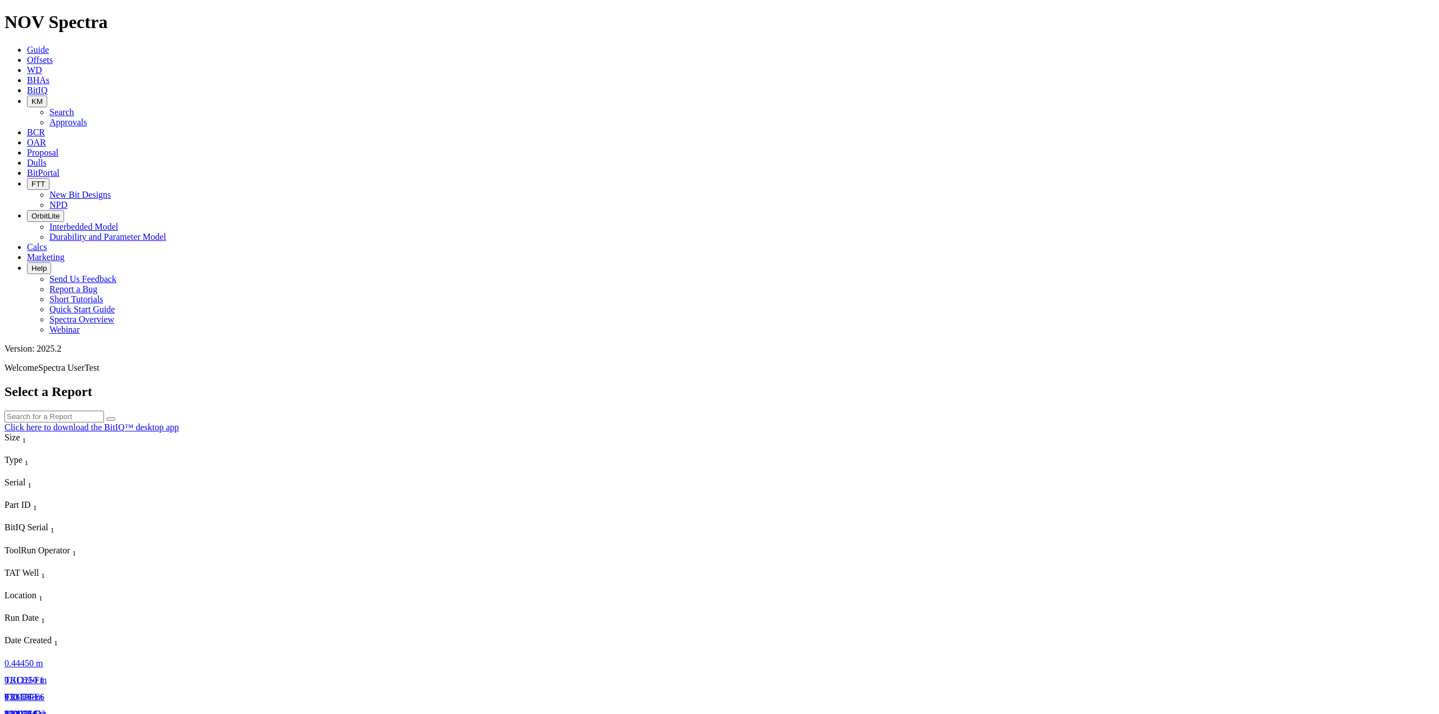 The height and width of the screenshot is (714, 1439). I want to click on a: Click here to download the BitIQ™ desktop app, so click(92, 427).